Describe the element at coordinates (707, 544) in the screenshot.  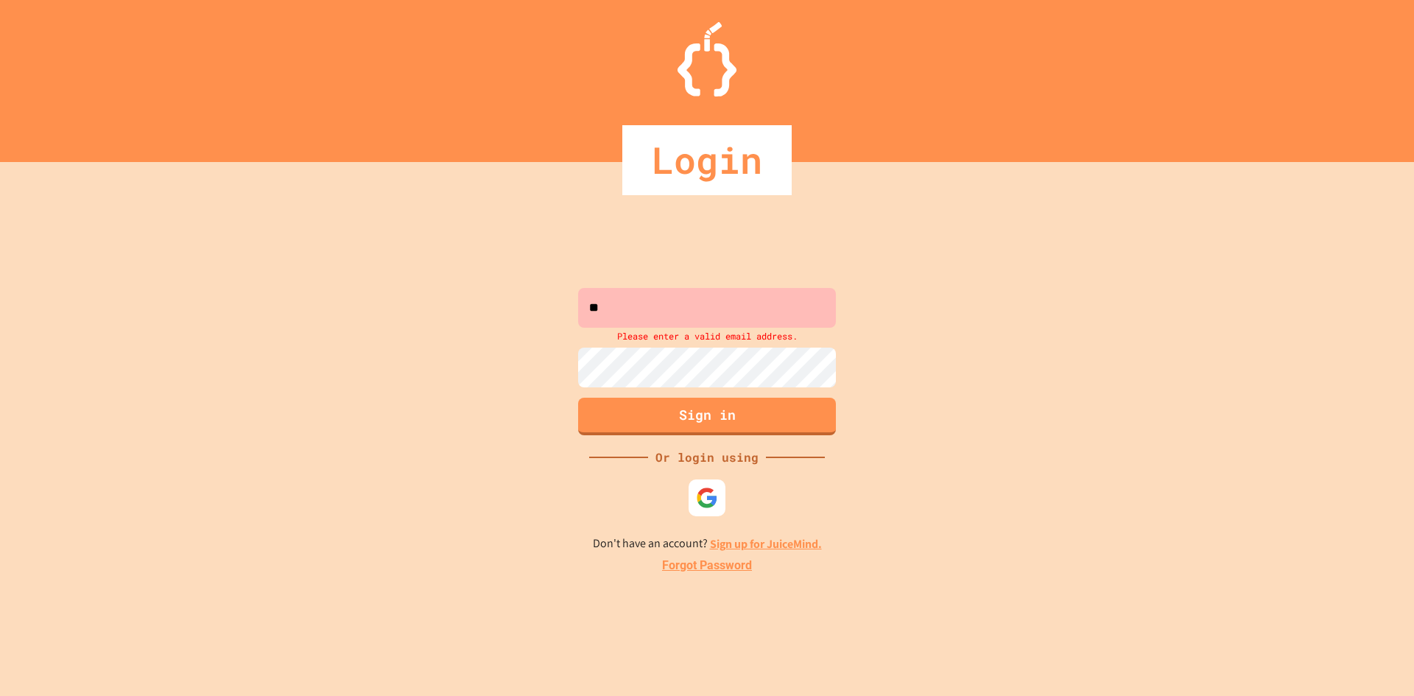
I see `p: Don't have an account?` at that location.